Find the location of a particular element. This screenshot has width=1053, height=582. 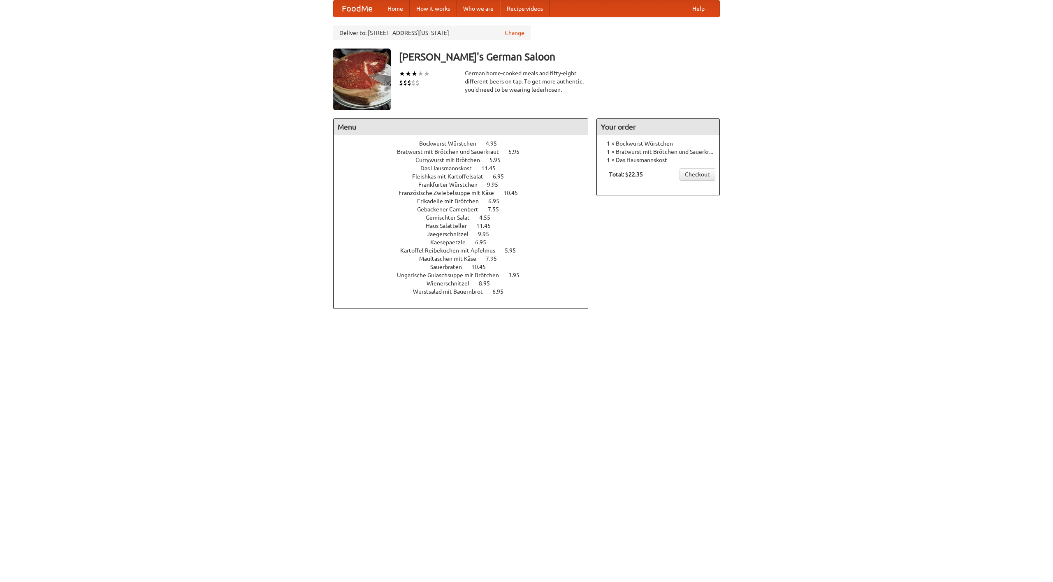

a: Das Hausmannskost 11.45 is located at coordinates (466, 168).